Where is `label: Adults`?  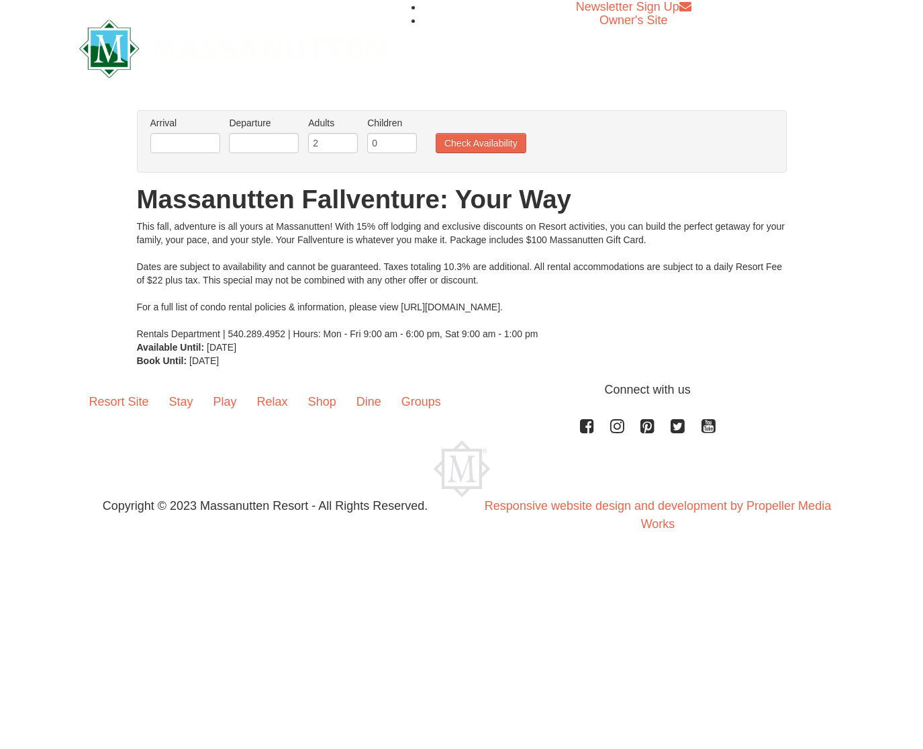 label: Adults is located at coordinates (333, 123).